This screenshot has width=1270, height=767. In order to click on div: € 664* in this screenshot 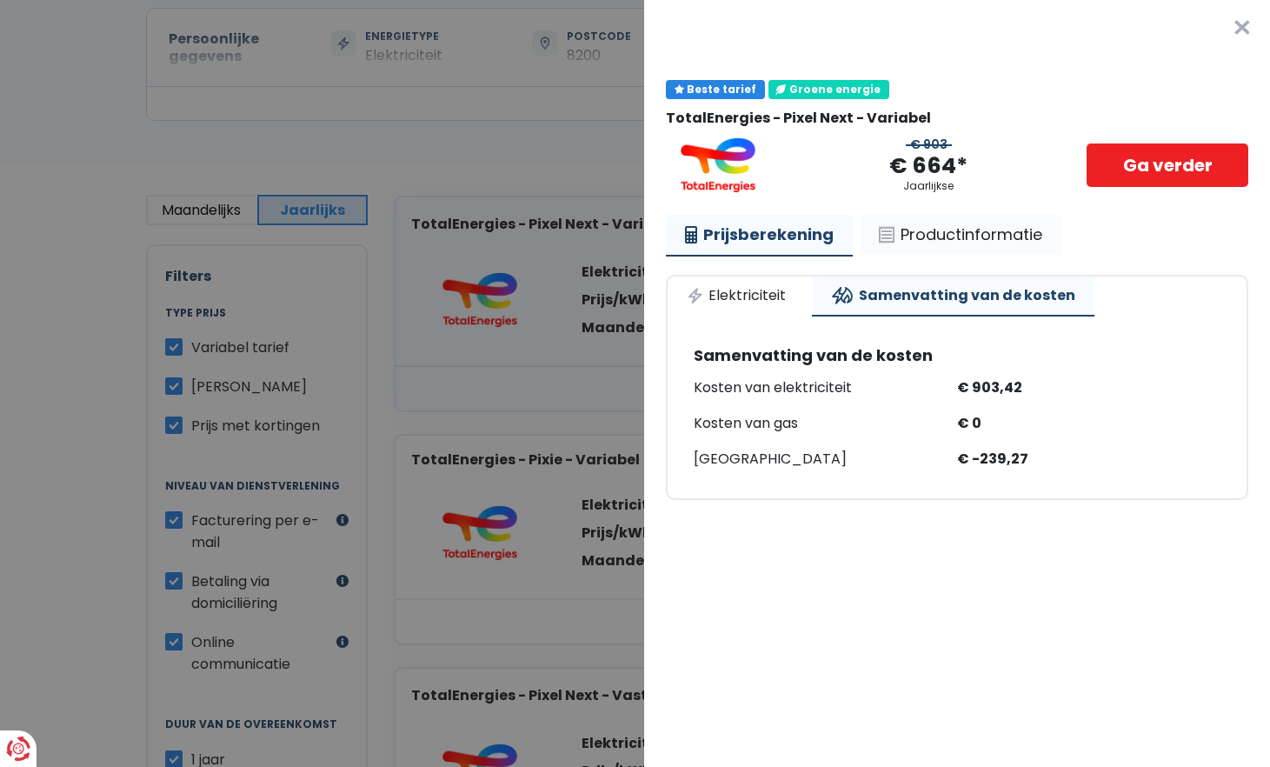, I will do `click(928, 166)`.